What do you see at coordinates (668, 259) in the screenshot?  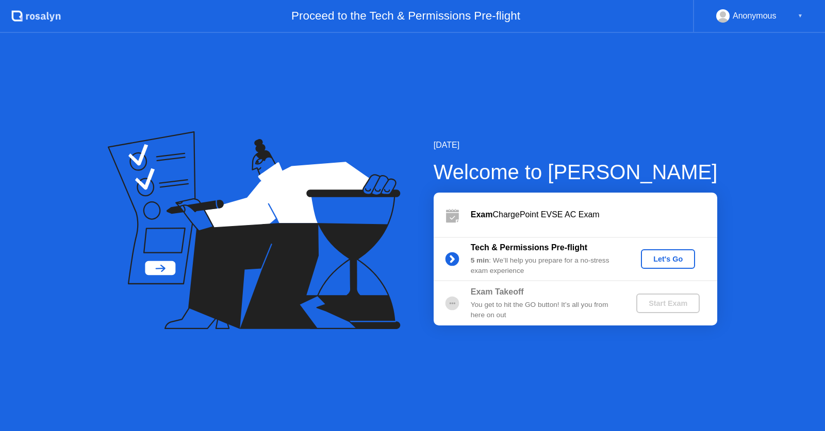 I see `button: Let's Go` at bounding box center [668, 259].